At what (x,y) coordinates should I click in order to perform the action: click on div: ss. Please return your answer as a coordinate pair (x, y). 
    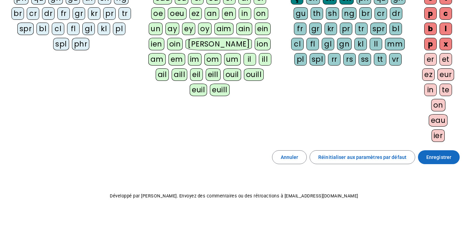
    Looking at the image, I should click on (365, 59).